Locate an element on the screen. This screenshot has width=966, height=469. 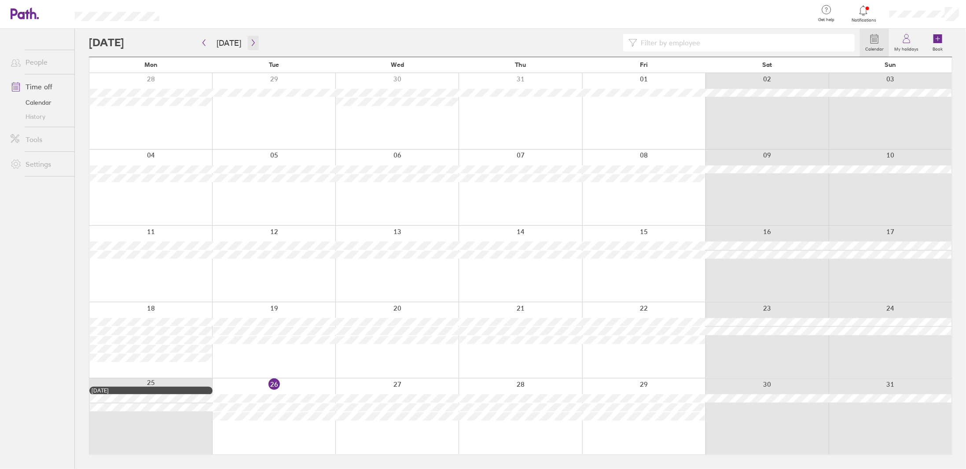
a: History is located at coordinates (39, 117).